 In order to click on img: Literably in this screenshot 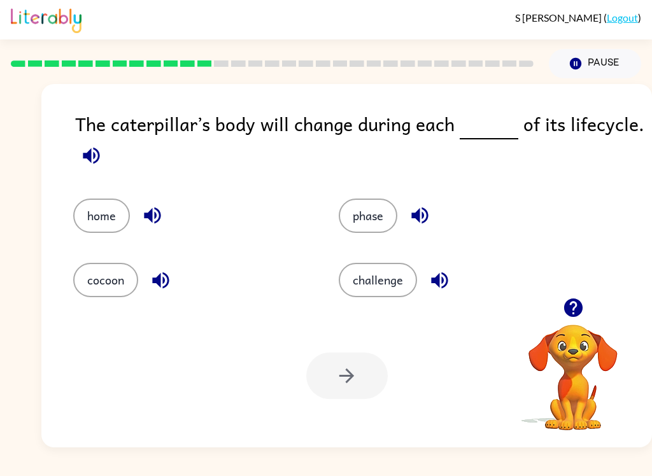, I will do `click(46, 19)`.